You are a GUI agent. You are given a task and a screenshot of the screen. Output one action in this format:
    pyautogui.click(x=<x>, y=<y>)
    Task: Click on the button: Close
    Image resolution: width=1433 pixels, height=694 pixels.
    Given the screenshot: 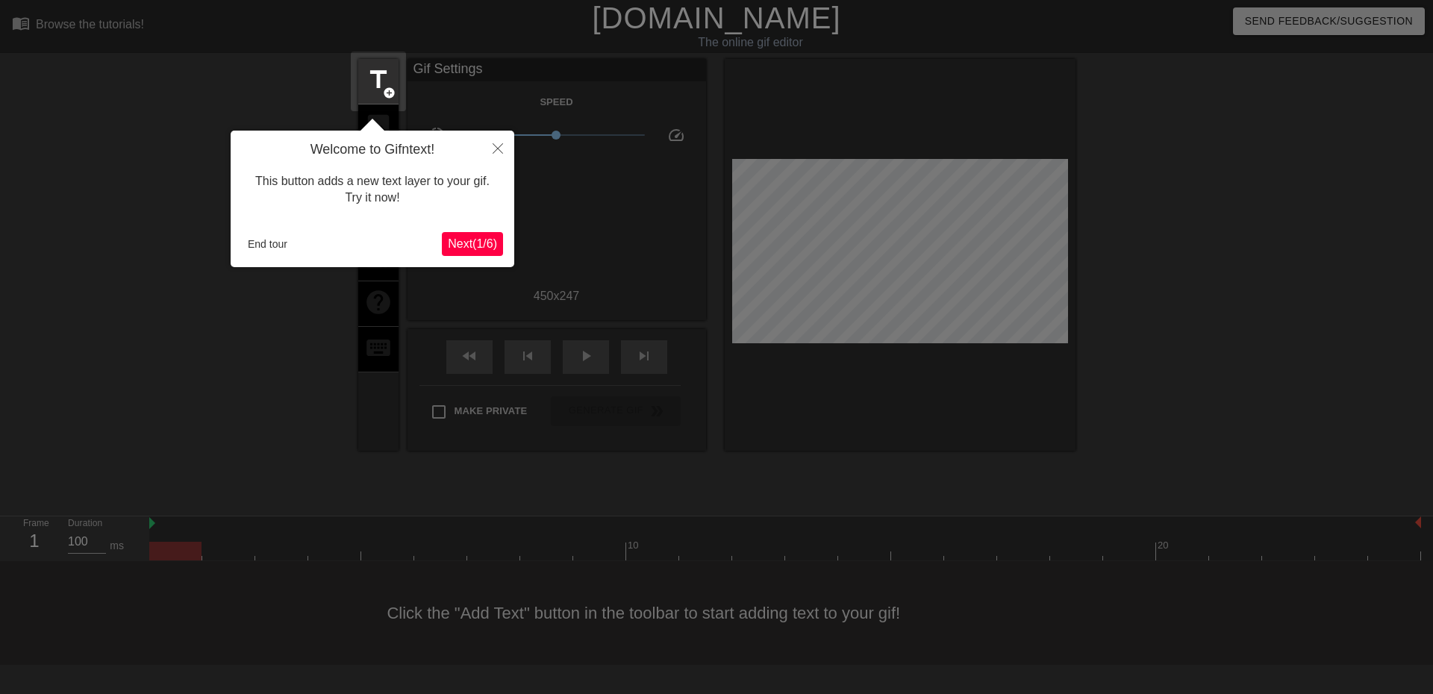 What is the action you would take?
    pyautogui.click(x=498, y=148)
    